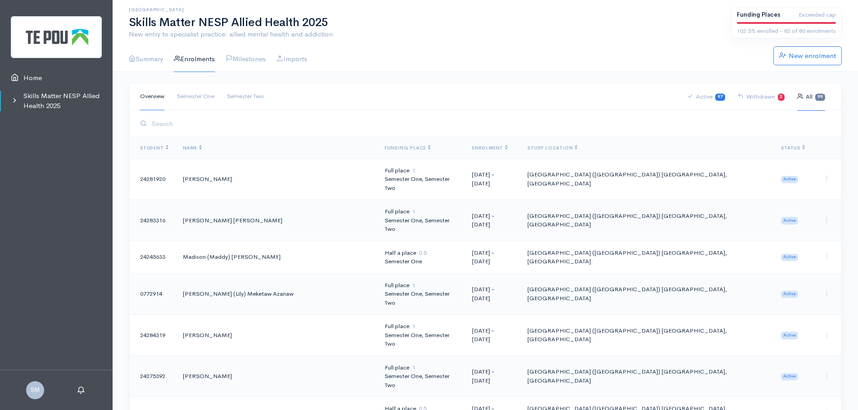 Image resolution: width=858 pixels, height=410 pixels. I want to click on b: 97, so click(720, 97).